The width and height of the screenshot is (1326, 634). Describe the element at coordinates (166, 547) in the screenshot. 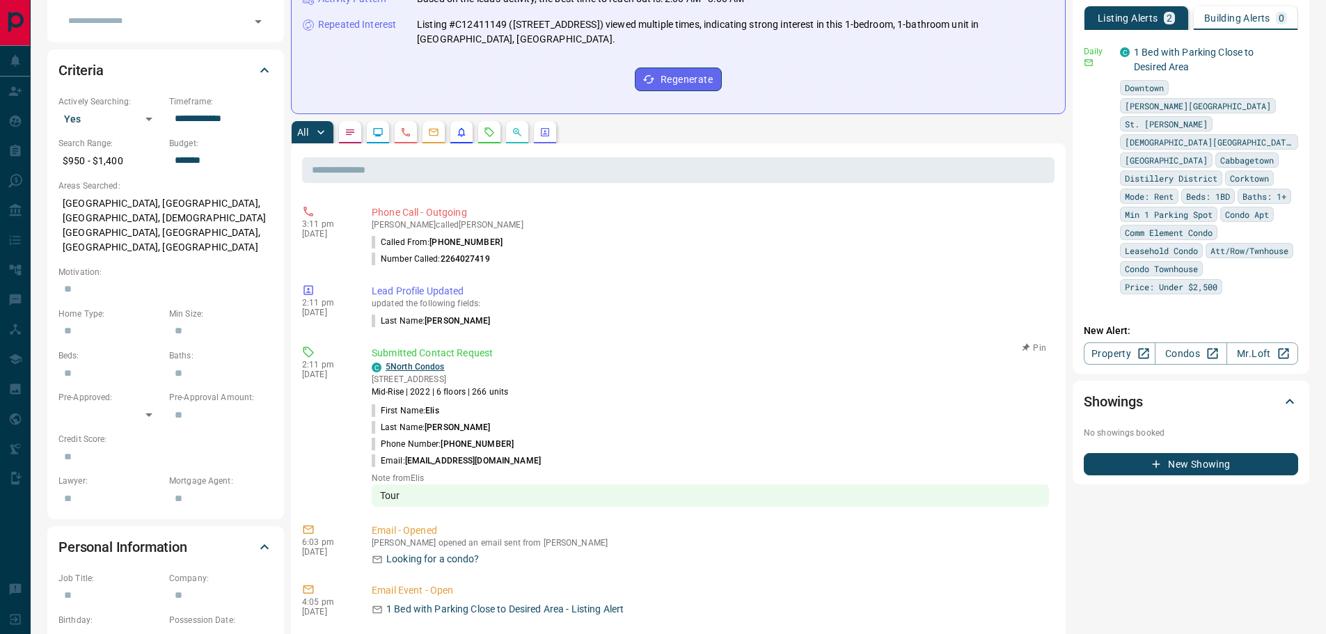

I see `div: Personal Information` at that location.